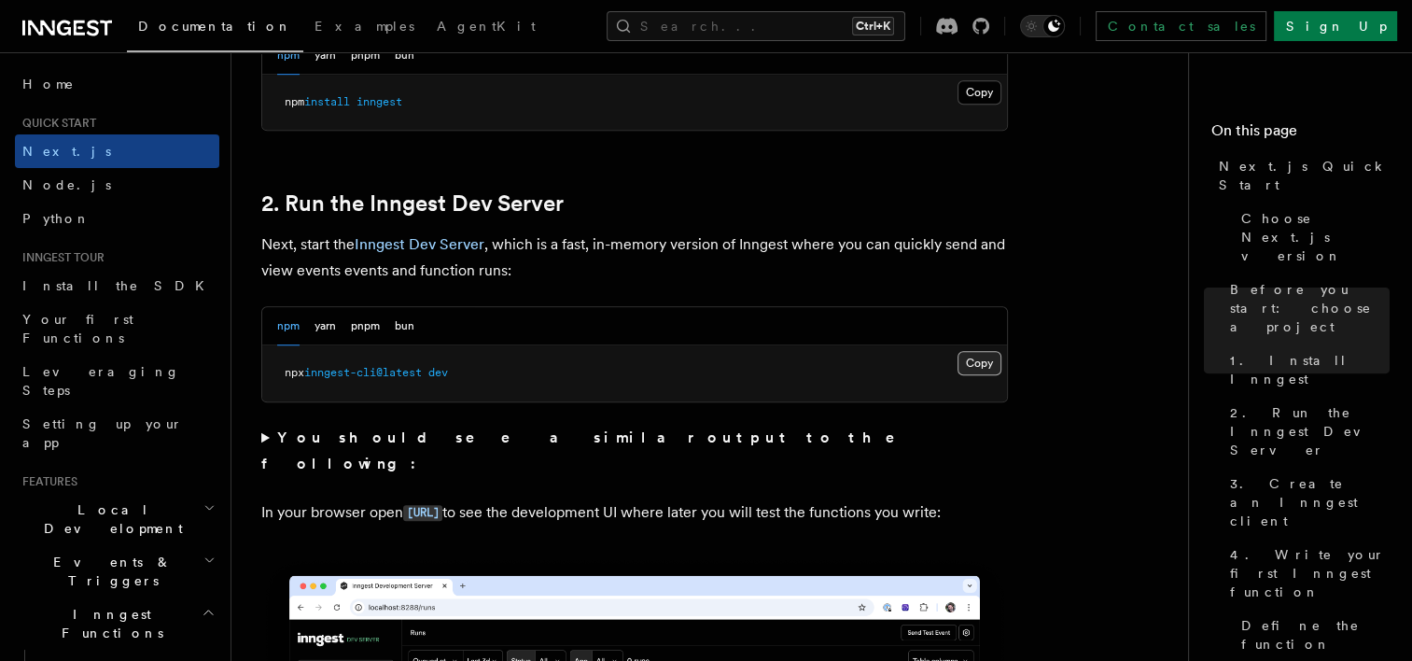  I want to click on a: Home, so click(117, 84).